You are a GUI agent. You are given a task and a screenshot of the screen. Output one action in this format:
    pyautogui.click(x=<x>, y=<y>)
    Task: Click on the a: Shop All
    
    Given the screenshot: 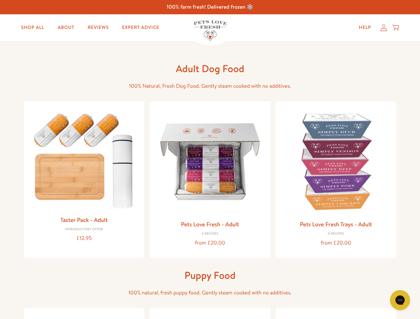 What is the action you would take?
    pyautogui.click(x=33, y=28)
    